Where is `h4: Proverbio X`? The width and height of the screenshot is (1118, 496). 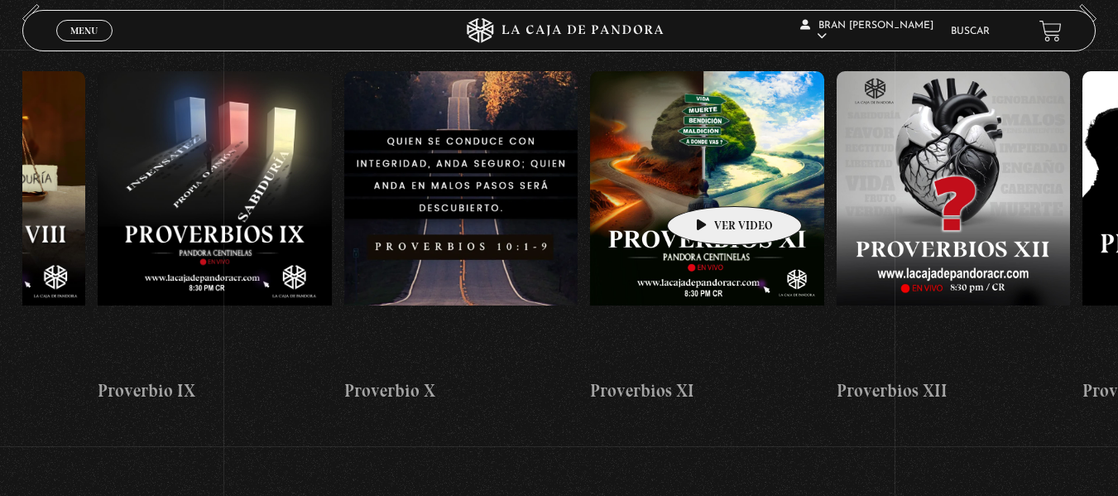 h4: Proverbio X is located at coordinates (461, 391).